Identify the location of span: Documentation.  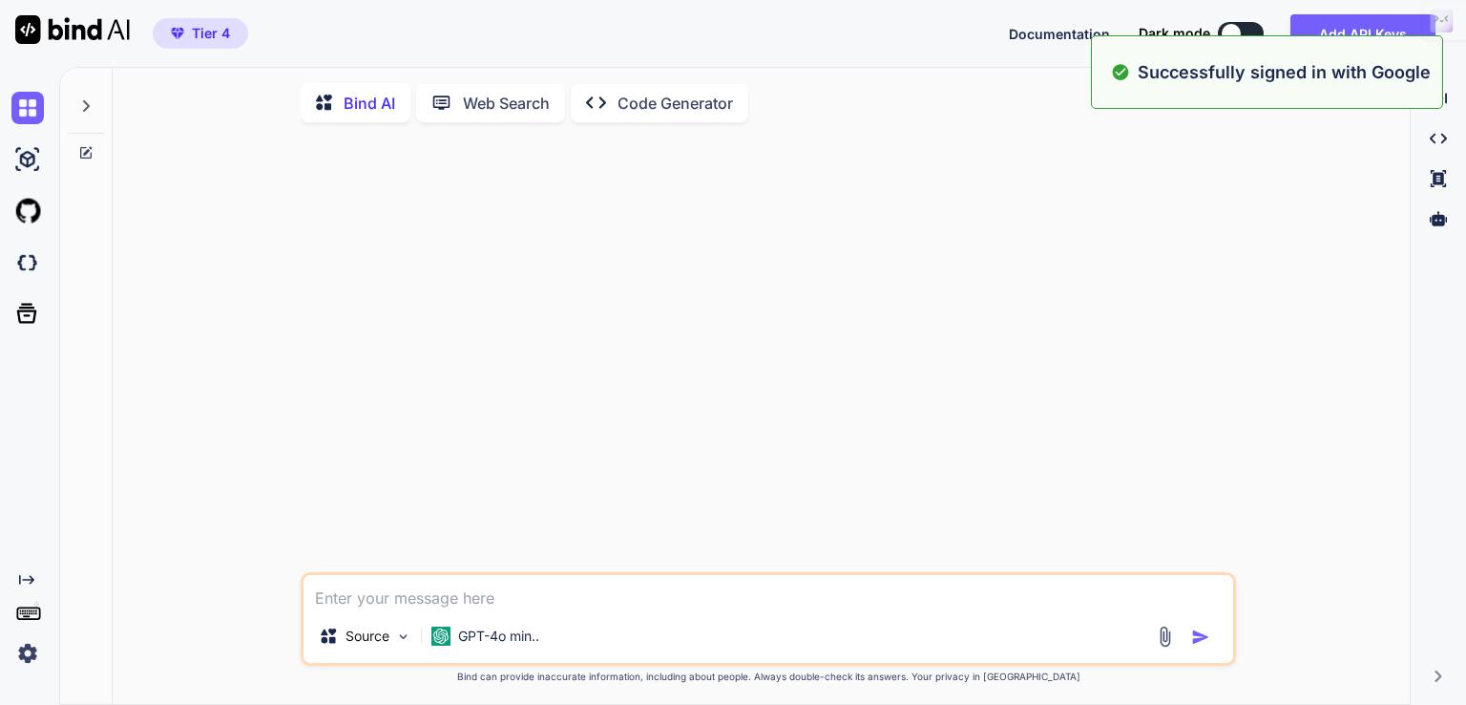
(1060, 33).